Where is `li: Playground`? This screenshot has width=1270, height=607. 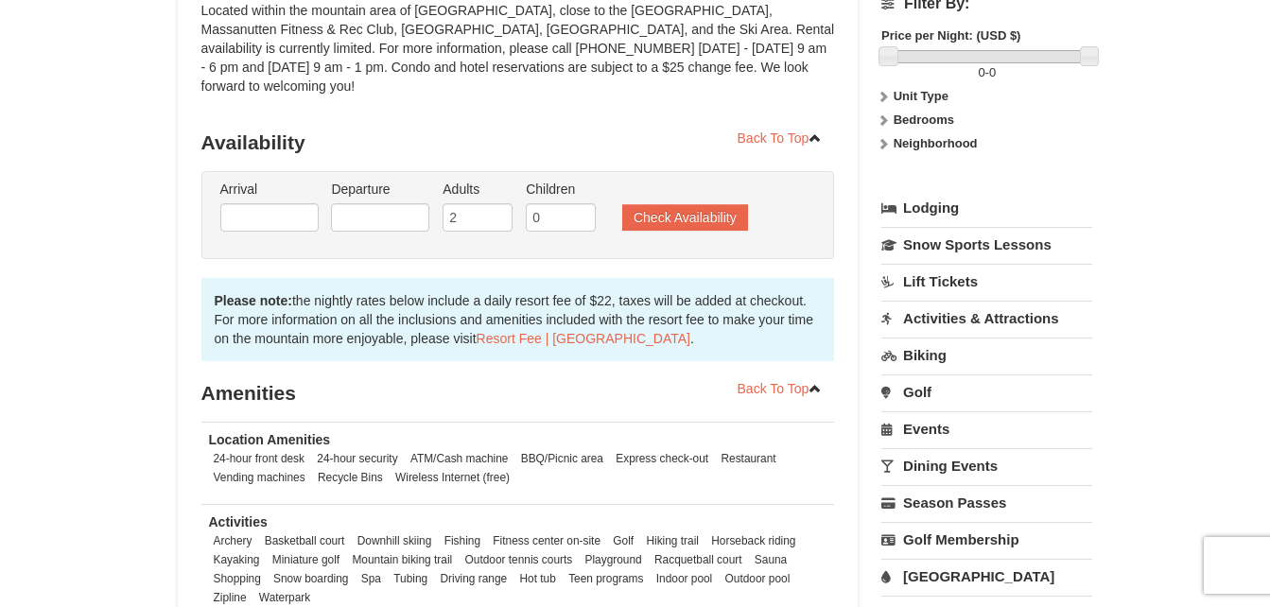
li: Playground is located at coordinates (614, 560).